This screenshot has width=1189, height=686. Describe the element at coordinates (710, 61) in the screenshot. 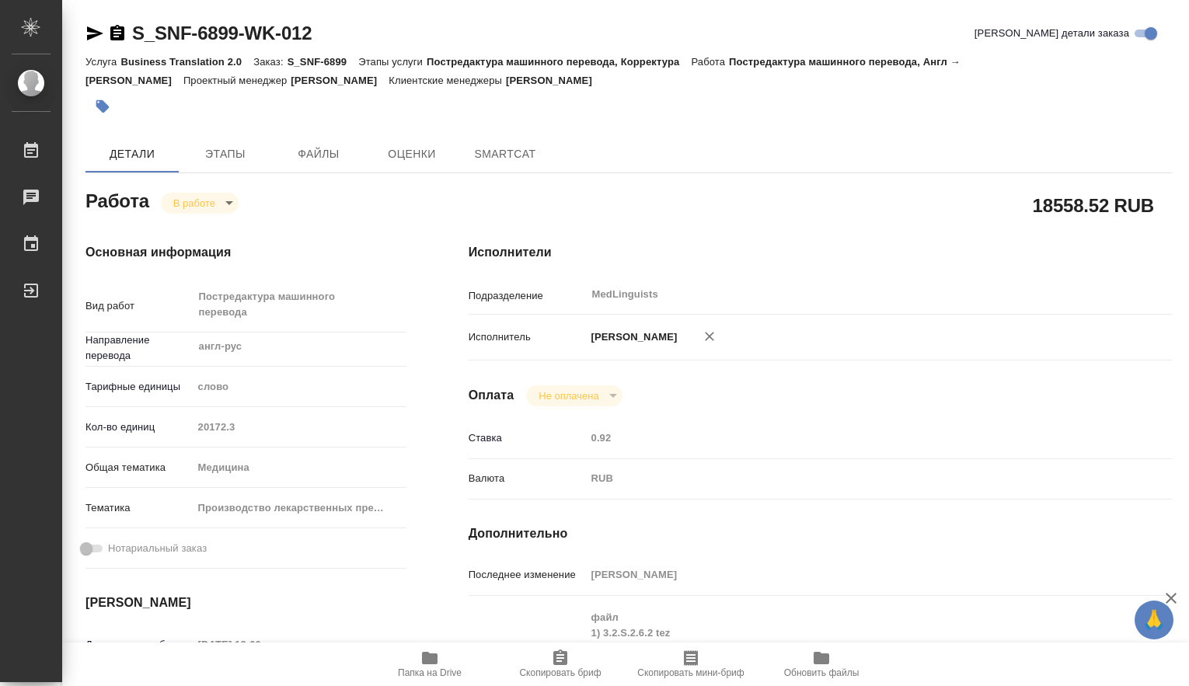

I see `p: Работа` at that location.